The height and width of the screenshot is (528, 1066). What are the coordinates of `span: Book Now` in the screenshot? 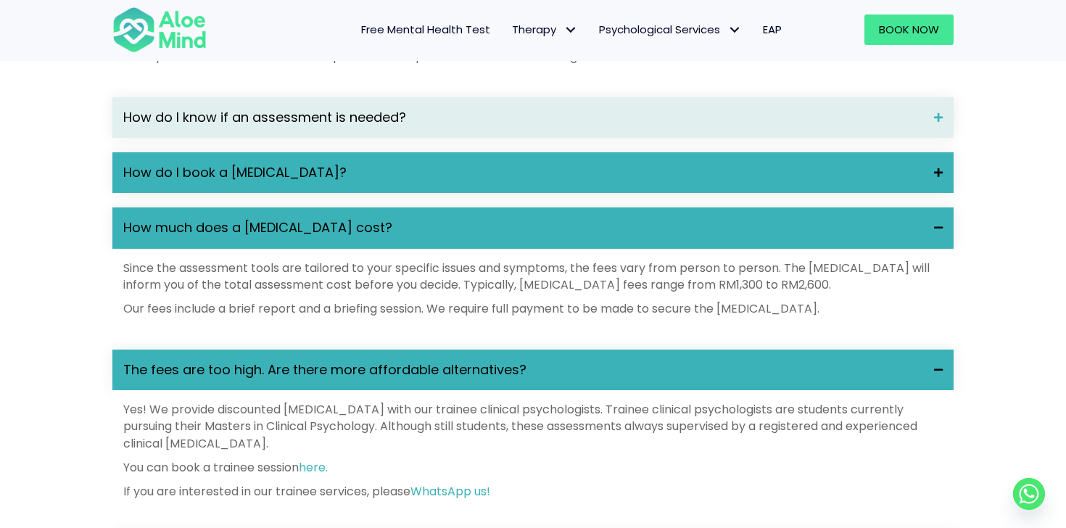 It's located at (908, 29).